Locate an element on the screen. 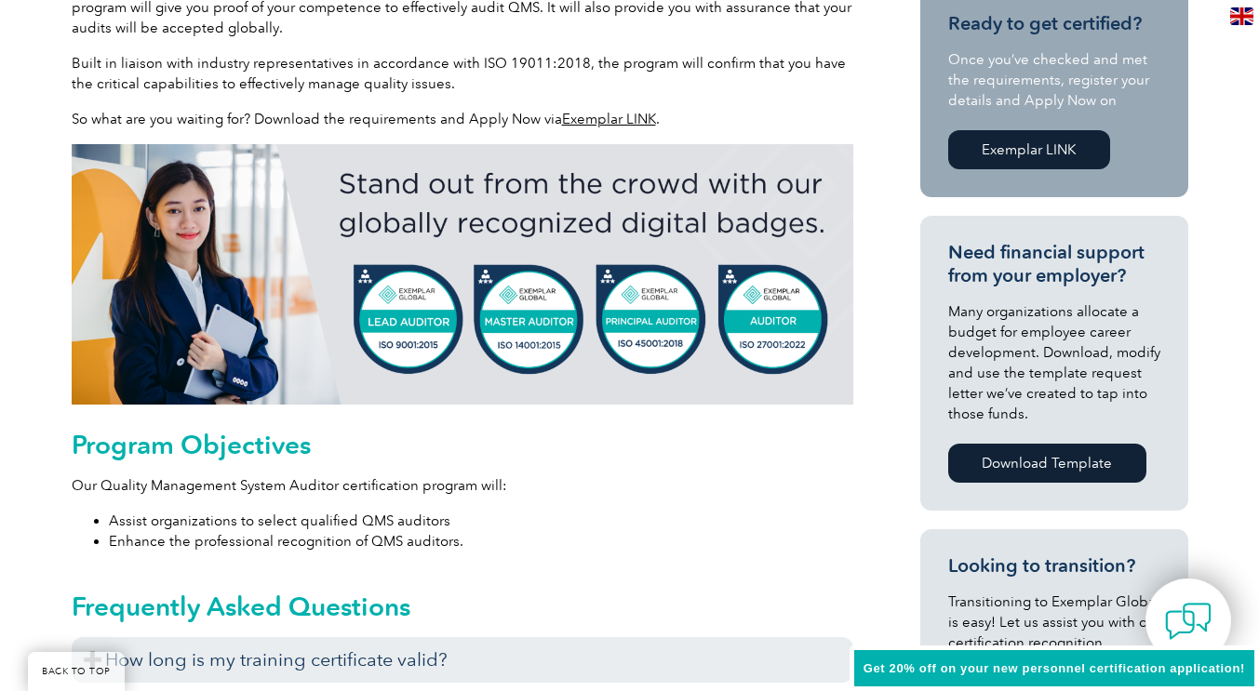 This screenshot has width=1259, height=691. p: So what are you waiting for? Download the requirements and Apply Now via . is located at coordinates (462, 119).